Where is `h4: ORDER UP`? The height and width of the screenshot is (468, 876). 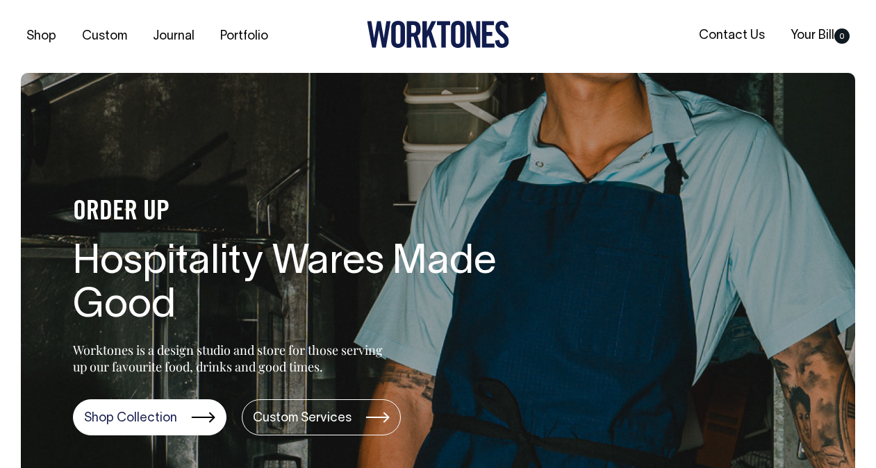 h4: ORDER UP is located at coordinates (295, 213).